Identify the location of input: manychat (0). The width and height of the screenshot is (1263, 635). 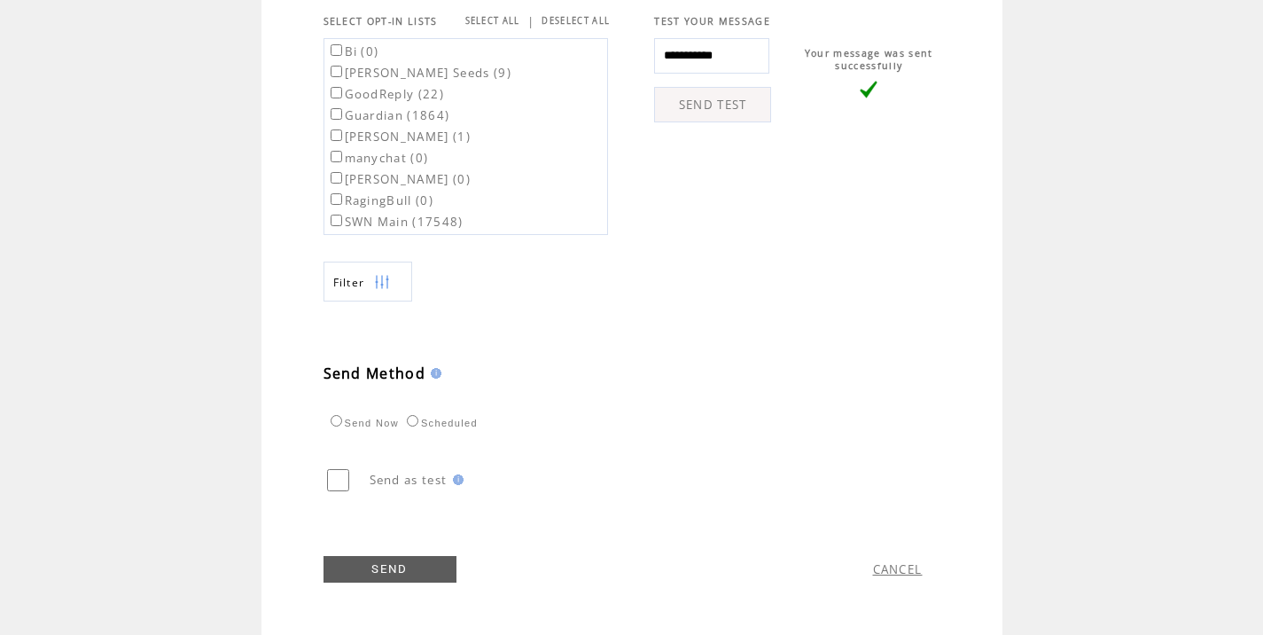
(336, 156).